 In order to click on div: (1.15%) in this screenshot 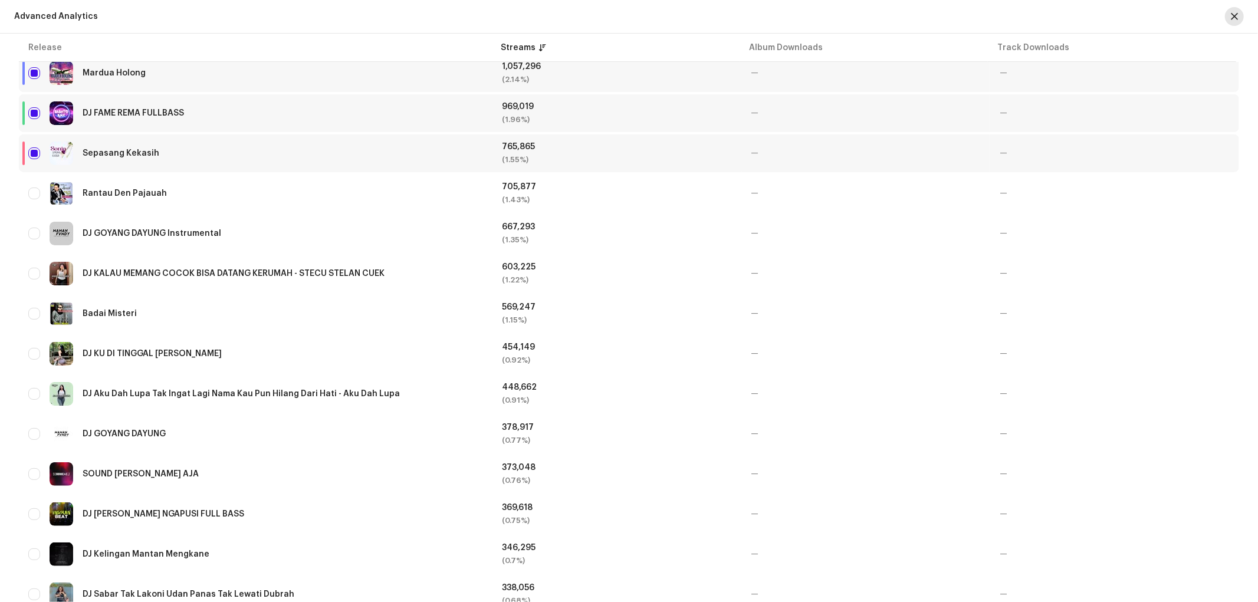, I will do `click(617, 320)`.